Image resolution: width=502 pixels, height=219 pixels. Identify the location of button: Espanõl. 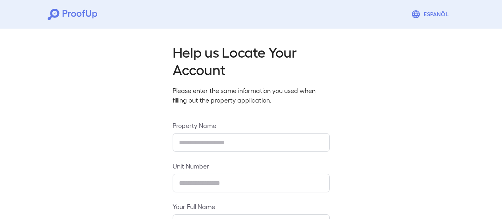
(431, 14).